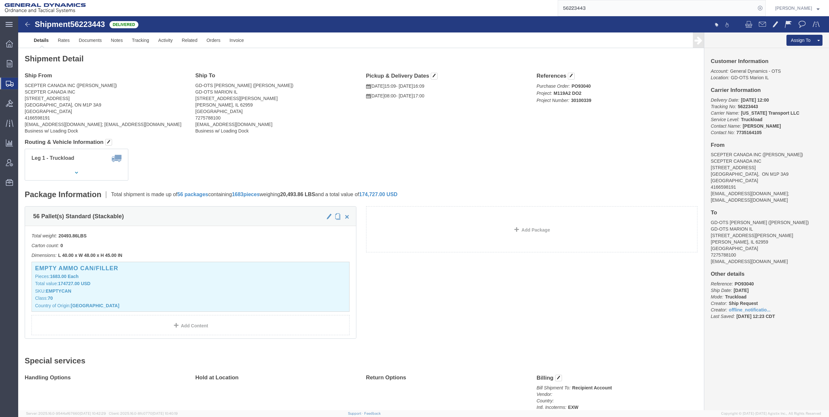  Describe the element at coordinates (356, 413) in the screenshot. I see `a: Support` at that location.